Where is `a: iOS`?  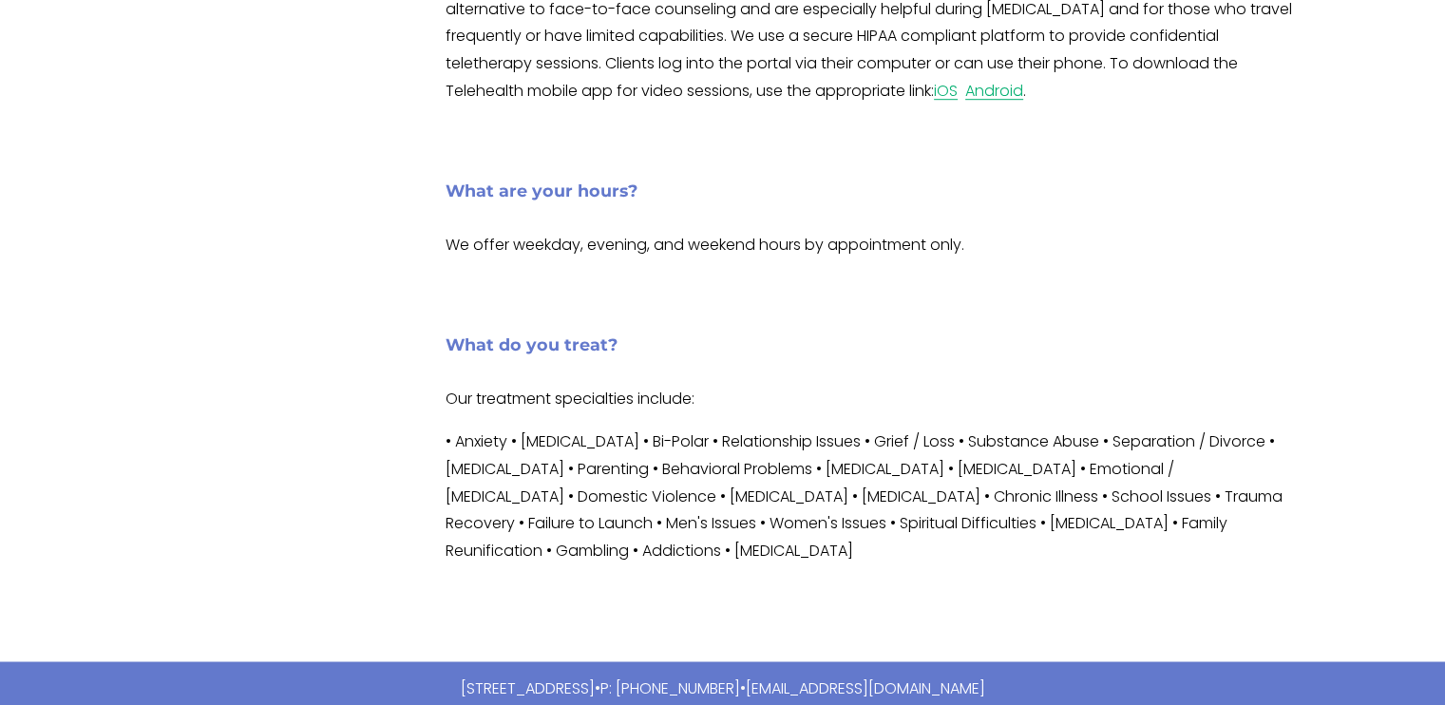 a: iOS is located at coordinates (945, 92).